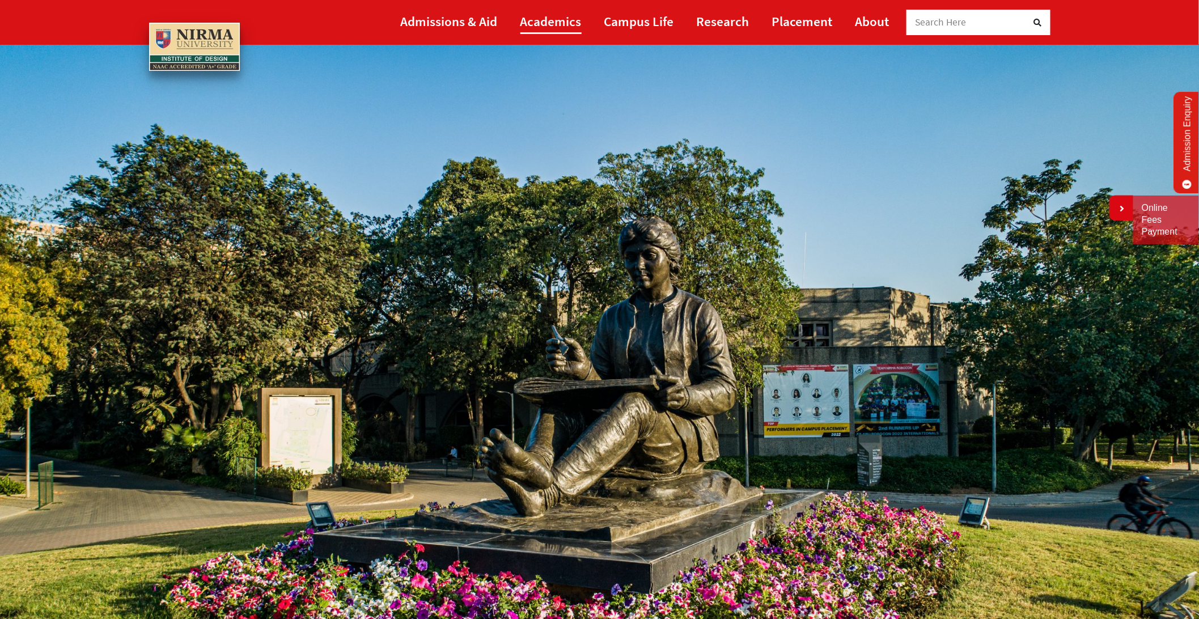 The image size is (1199, 619). What do you see at coordinates (802, 21) in the screenshot?
I see `a: Placement` at bounding box center [802, 21].